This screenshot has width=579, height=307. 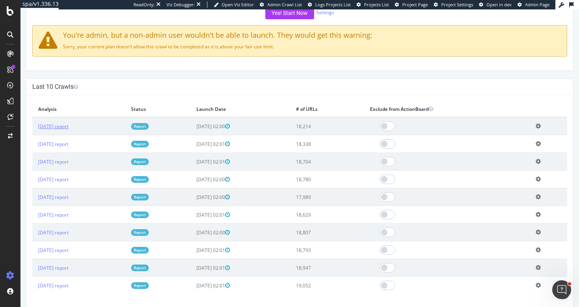 I want to click on th: Analysis, so click(x=58, y=100).